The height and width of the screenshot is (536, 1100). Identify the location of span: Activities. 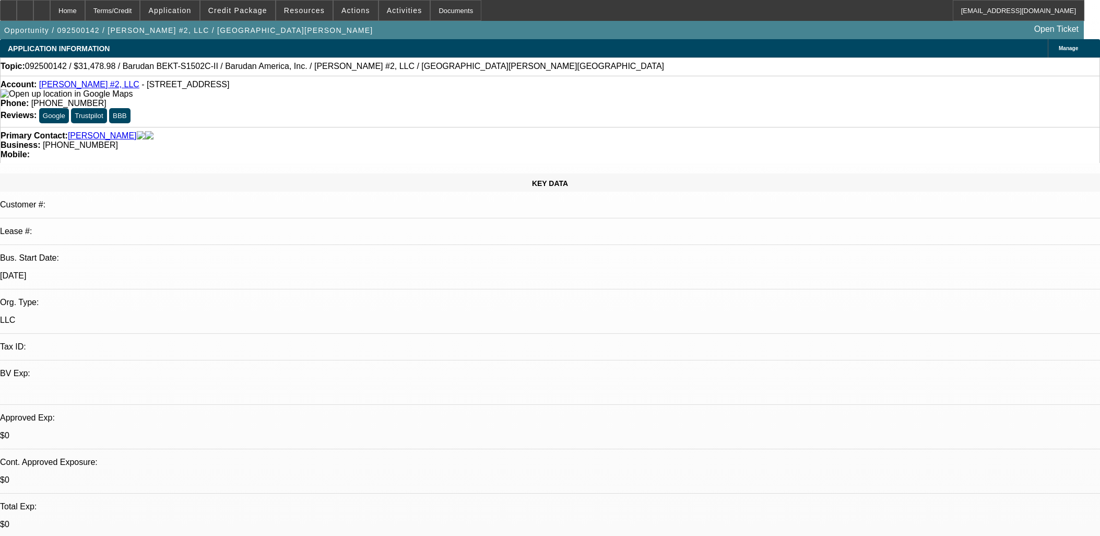
(405, 10).